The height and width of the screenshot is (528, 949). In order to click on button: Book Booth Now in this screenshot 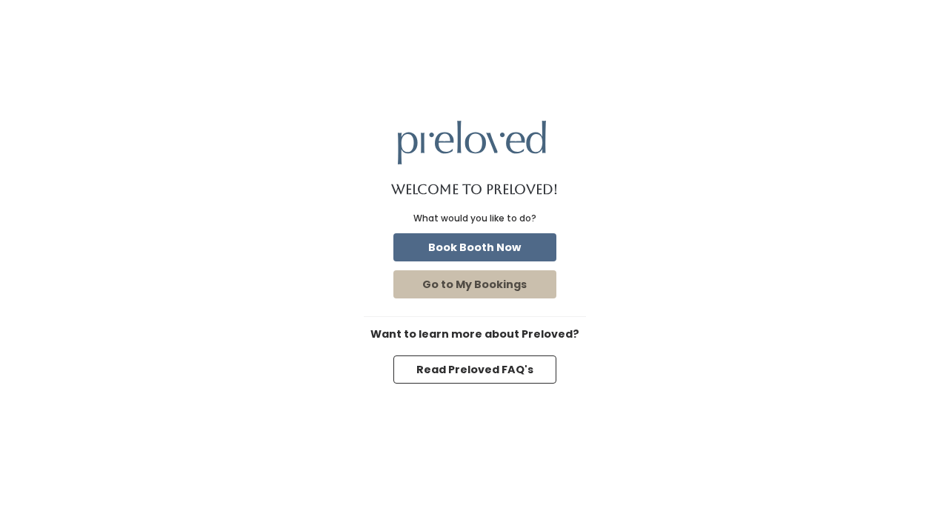, I will do `click(475, 248)`.